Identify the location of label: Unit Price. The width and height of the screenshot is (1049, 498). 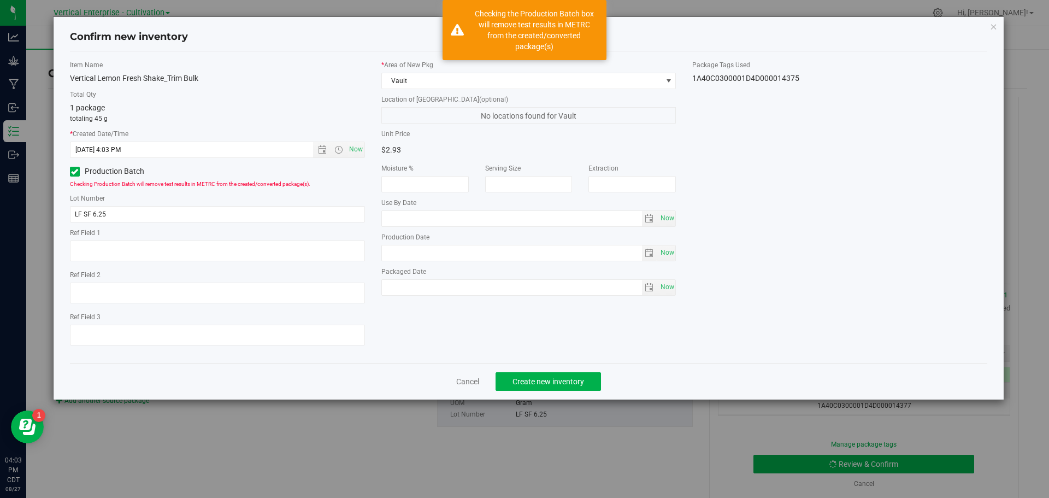
(451, 134).